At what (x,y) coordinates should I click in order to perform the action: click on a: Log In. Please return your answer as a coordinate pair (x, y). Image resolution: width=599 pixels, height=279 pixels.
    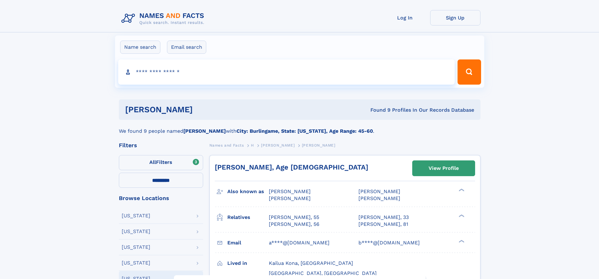
    Looking at the image, I should click on (405, 18).